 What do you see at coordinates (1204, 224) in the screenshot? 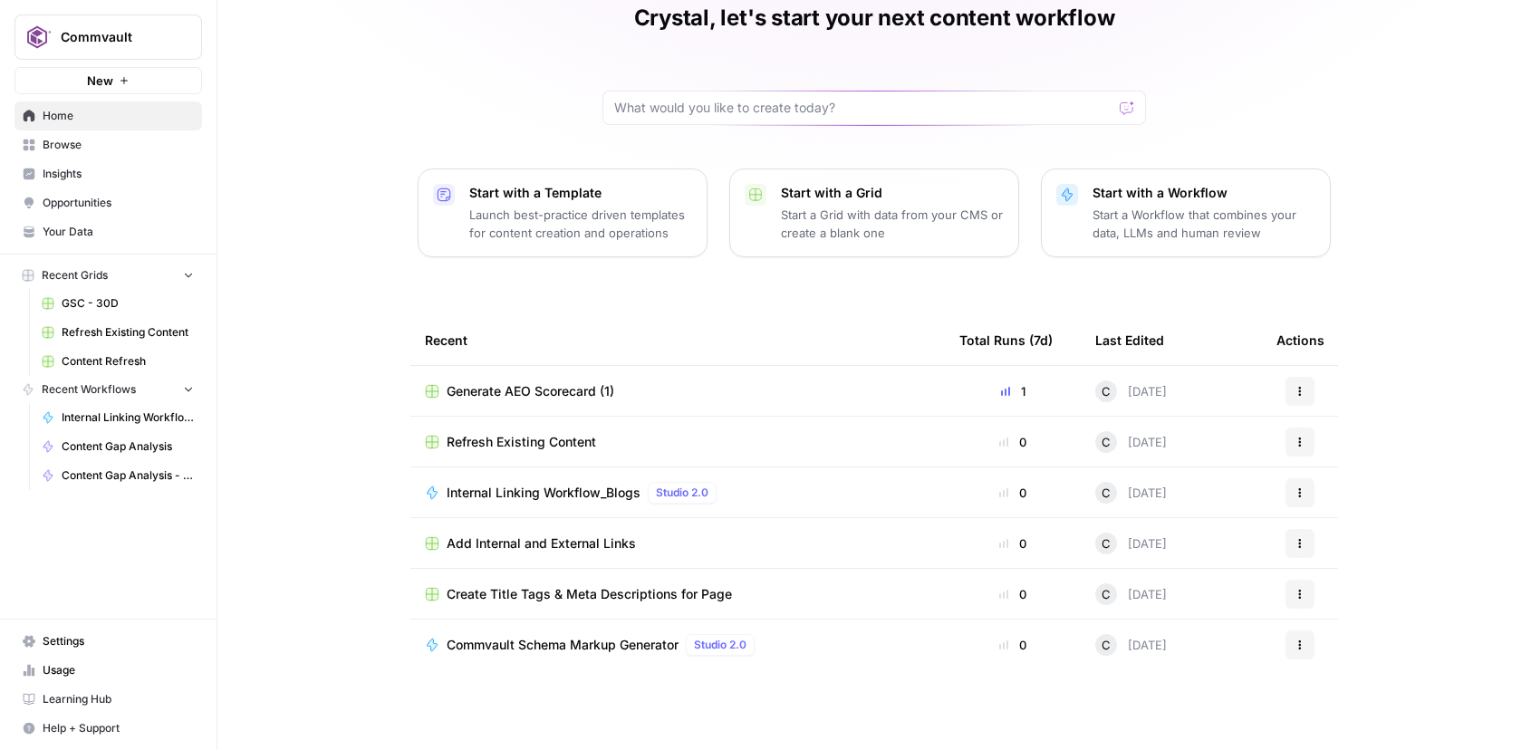
I see `p: Start a Workflow that combines your data, LLMs and human review` at bounding box center [1204, 224].